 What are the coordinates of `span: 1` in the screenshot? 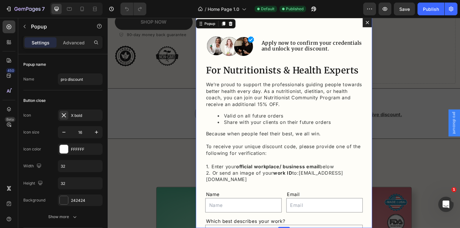 It's located at (454, 190).